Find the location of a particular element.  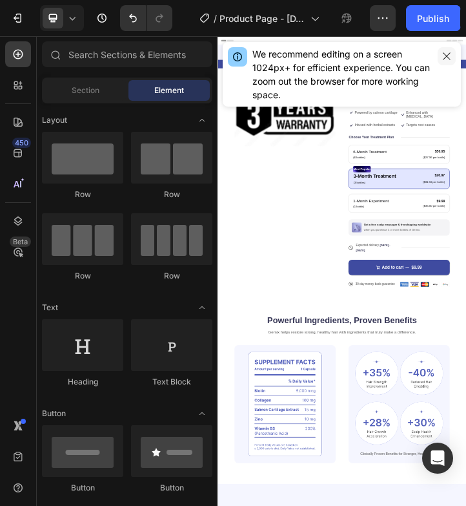

div: Open Intercom Messenger is located at coordinates (438, 458).